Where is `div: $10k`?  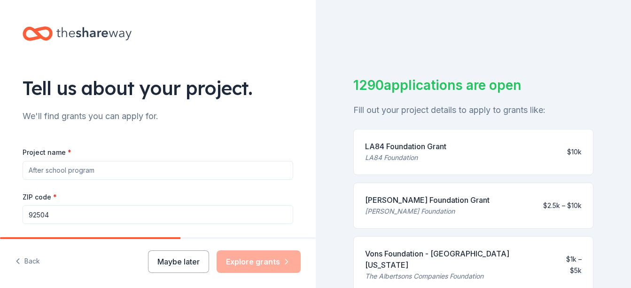
div: $10k is located at coordinates (574, 152).